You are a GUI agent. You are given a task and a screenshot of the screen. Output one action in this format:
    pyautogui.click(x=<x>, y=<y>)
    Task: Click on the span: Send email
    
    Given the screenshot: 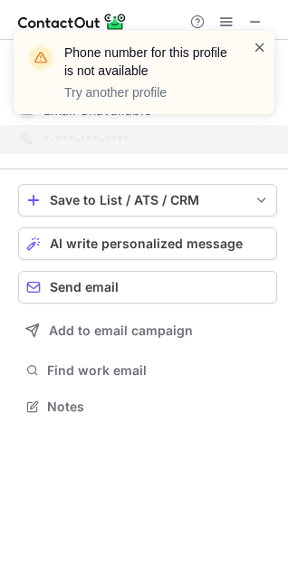 What is the action you would take?
    pyautogui.click(x=84, y=287)
    